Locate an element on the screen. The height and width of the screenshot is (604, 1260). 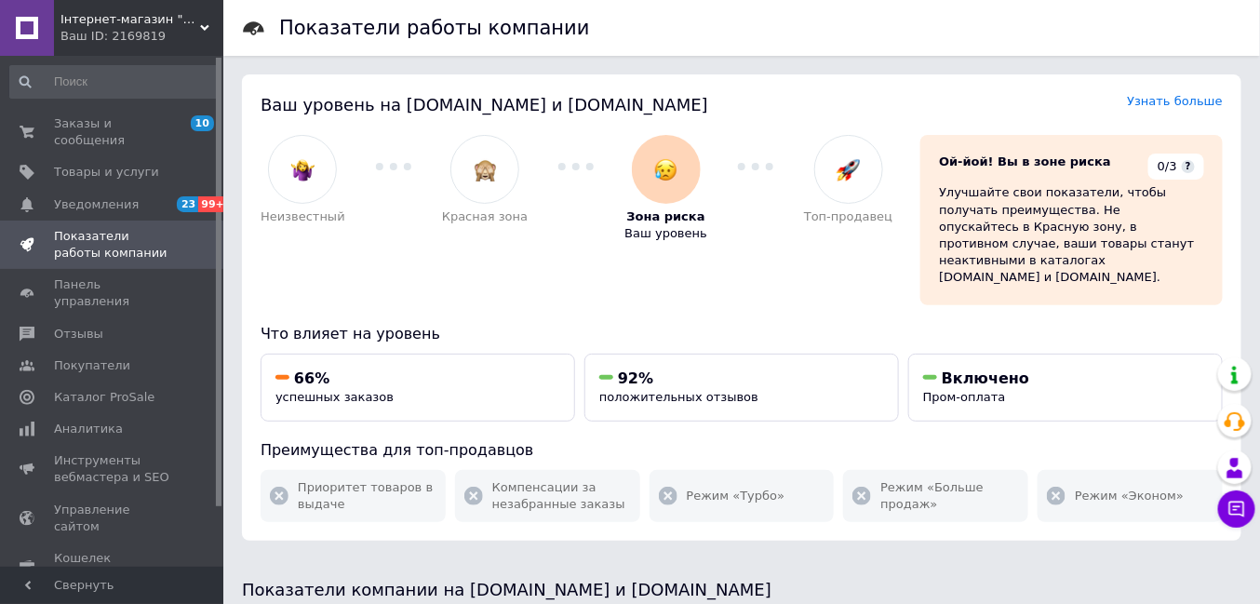
span: Режим «Больше продаж» is located at coordinates (949, 496).